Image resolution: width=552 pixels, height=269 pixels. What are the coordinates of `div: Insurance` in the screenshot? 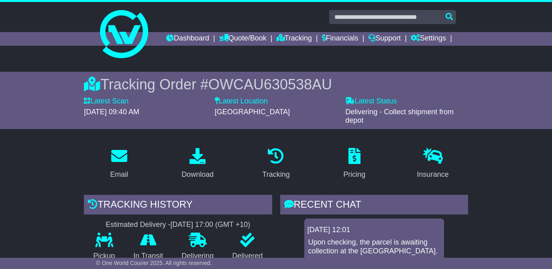 It's located at (433, 175).